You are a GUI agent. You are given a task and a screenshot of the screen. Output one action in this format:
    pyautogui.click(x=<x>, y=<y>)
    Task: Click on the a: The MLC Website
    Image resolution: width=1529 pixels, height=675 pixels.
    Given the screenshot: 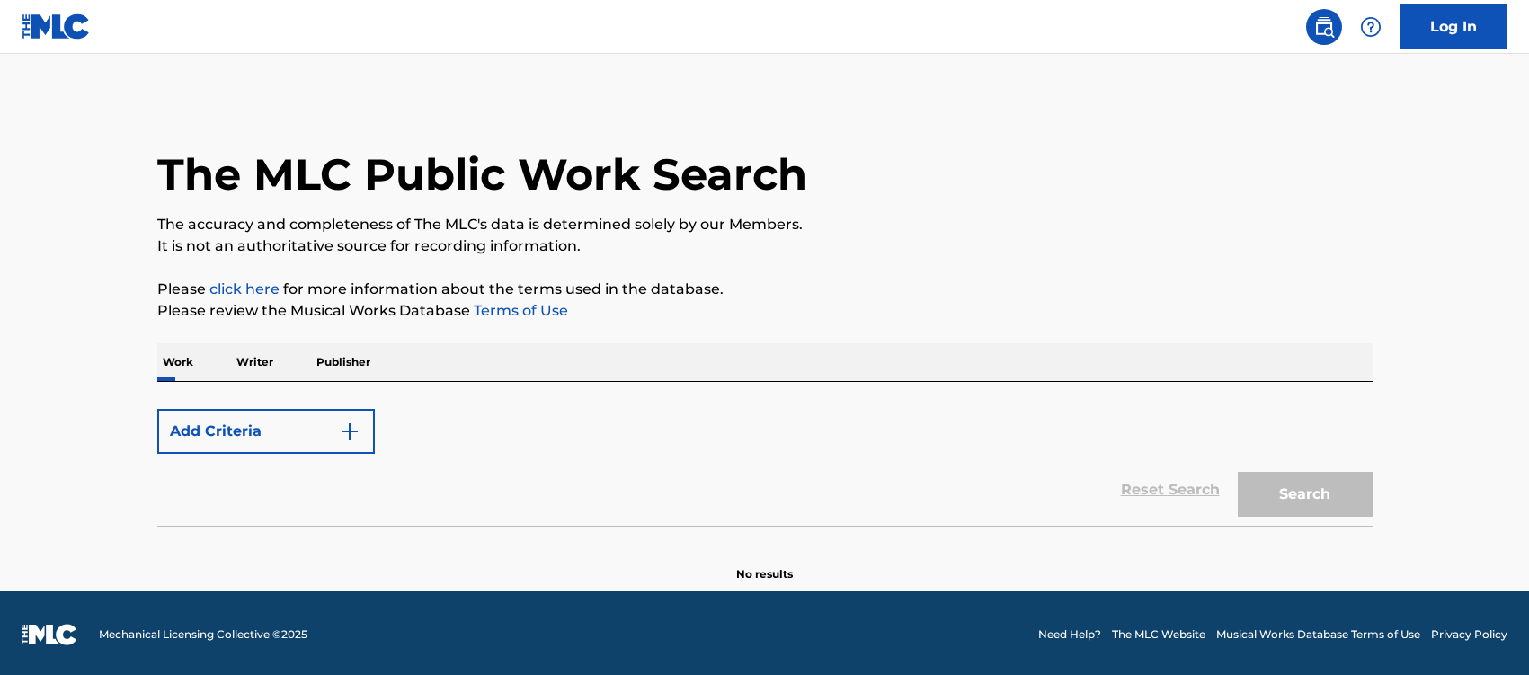 What is the action you would take?
    pyautogui.click(x=1159, y=635)
    